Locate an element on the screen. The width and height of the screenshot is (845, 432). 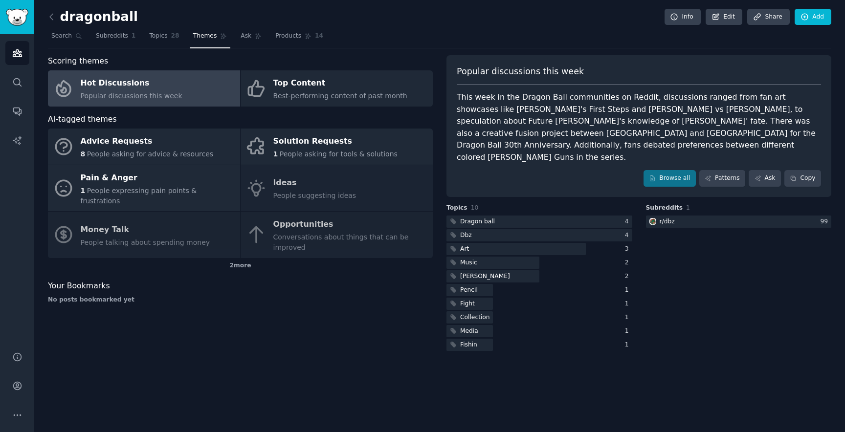
a: Pencil1 is located at coordinates (539, 290).